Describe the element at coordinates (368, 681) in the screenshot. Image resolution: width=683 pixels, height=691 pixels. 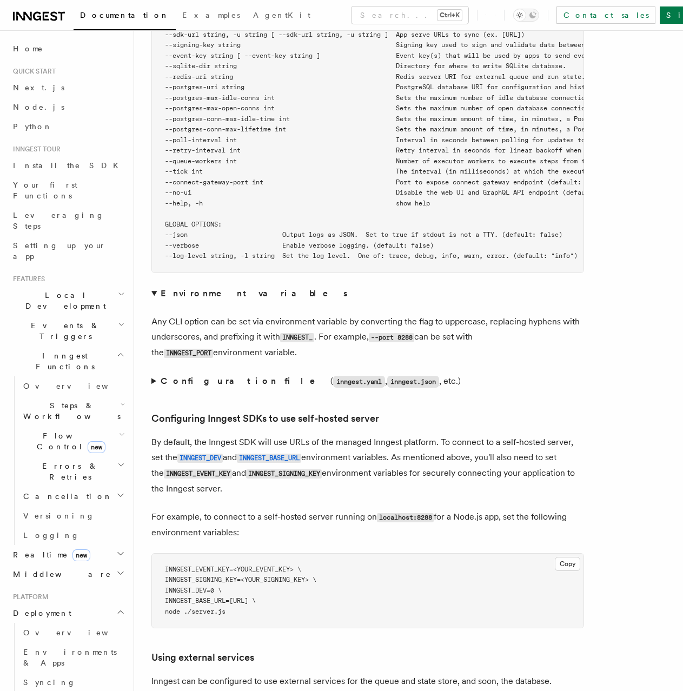
I see `p: Inngest can be configured to use external services for the queue and state store, and soon, the d...` at that location.